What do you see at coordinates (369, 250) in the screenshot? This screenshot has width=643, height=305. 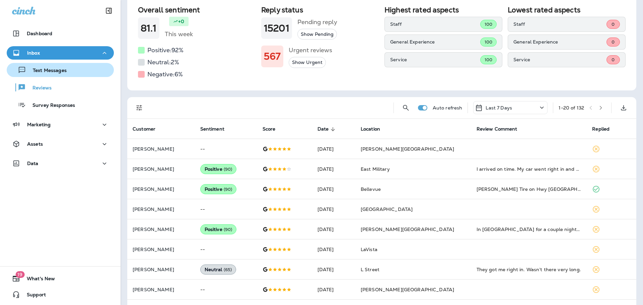 I see `span: LaVista` at bounding box center [369, 250].